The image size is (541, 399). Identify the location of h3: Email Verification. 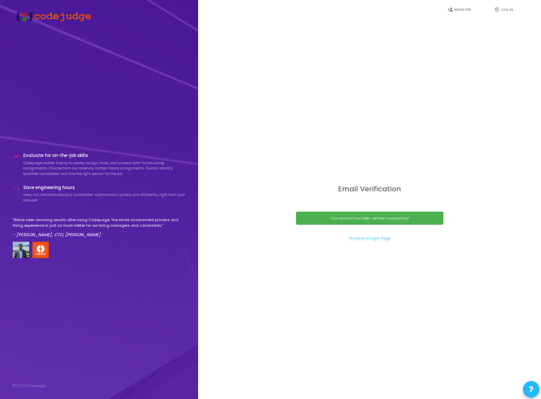
(370, 189).